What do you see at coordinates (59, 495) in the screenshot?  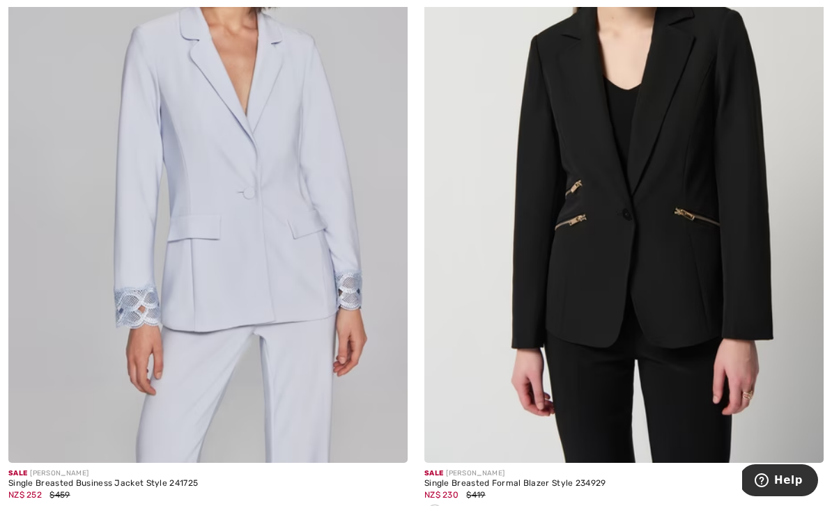 I see `span: $459` at bounding box center [59, 495].